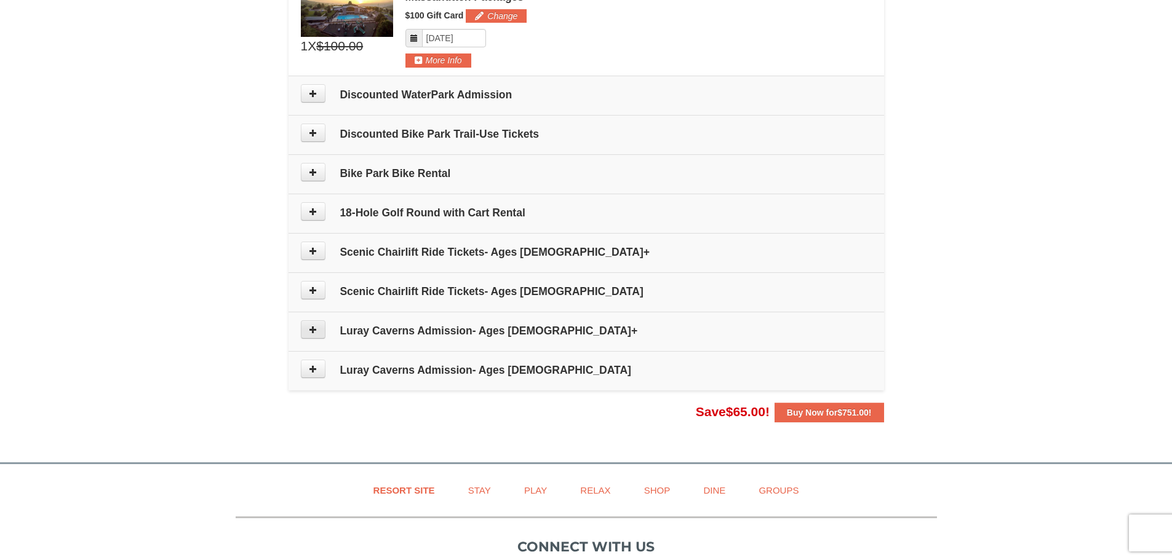 The width and height of the screenshot is (1172, 560). I want to click on h4: Discounted Bike Park Trail-Use Tickets, so click(586, 134).